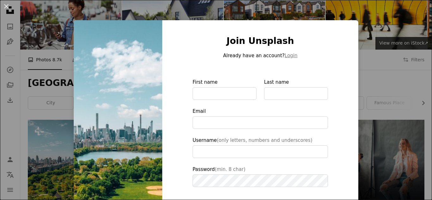 The width and height of the screenshot is (432, 200). Describe the element at coordinates (260, 41) in the screenshot. I see `h1: Join Unsplash` at that location.